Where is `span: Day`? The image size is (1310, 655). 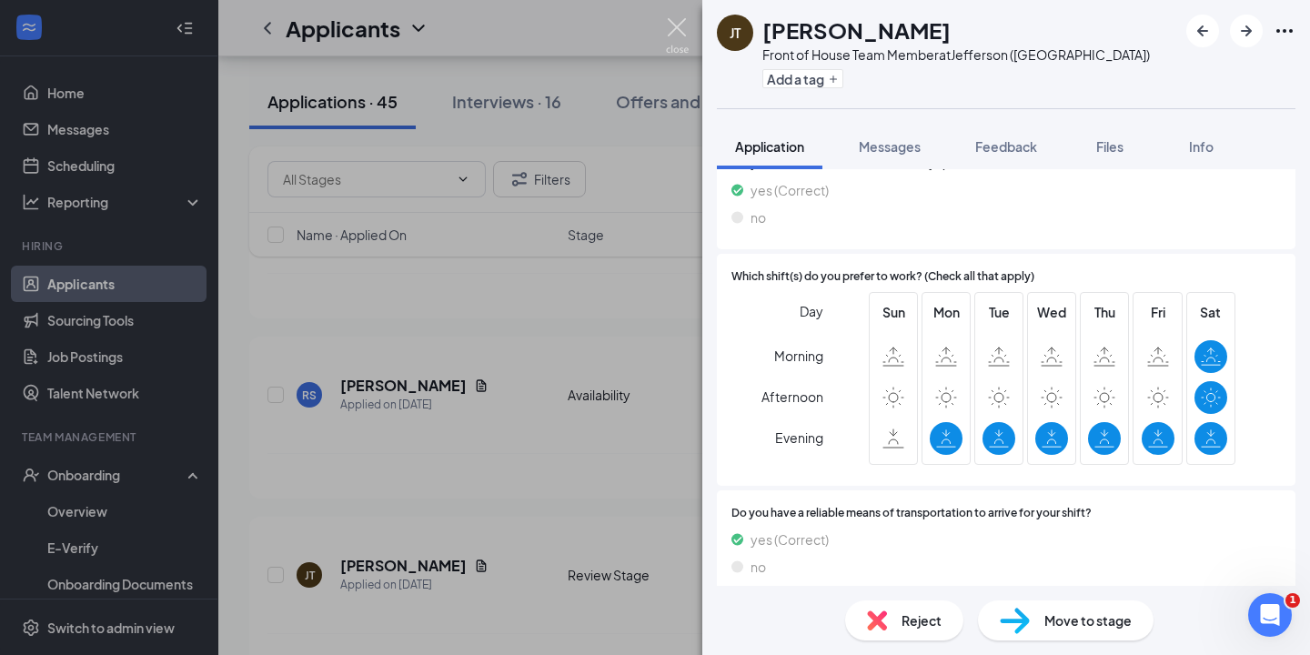 span: Day is located at coordinates (811, 311).